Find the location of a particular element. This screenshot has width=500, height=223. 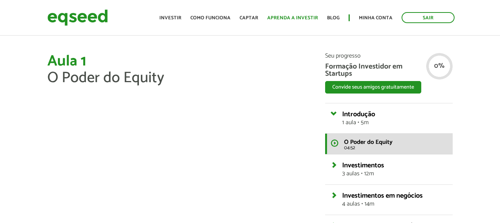

a: Investir is located at coordinates (170, 18).